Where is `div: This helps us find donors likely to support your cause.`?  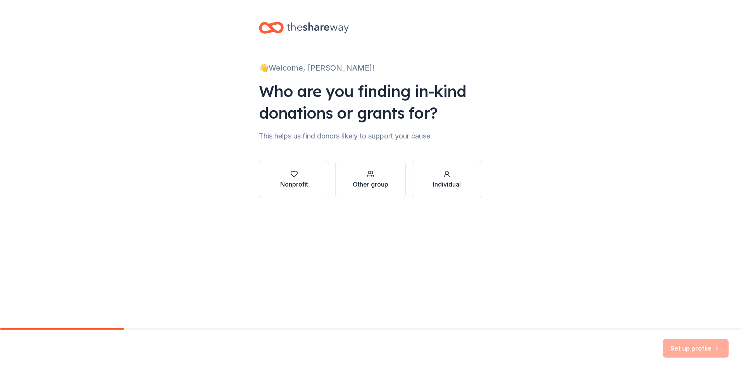
div: This helps us find donors likely to support your cause. is located at coordinates (371, 136).